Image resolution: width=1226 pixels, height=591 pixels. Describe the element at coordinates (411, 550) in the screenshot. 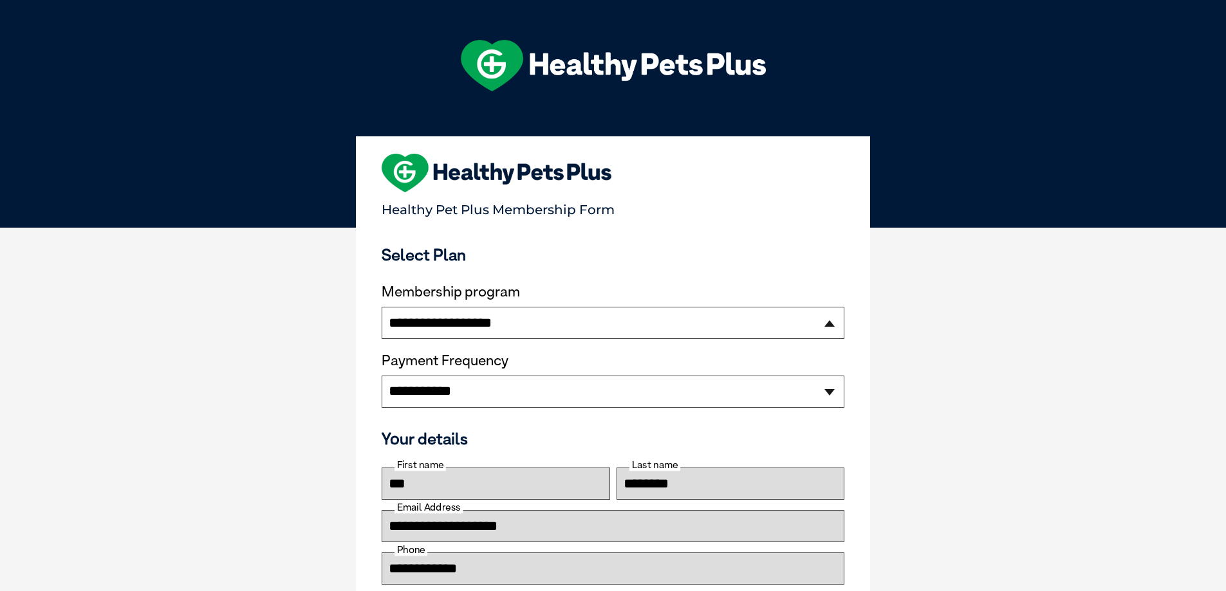

I see `label: Phone` at that location.